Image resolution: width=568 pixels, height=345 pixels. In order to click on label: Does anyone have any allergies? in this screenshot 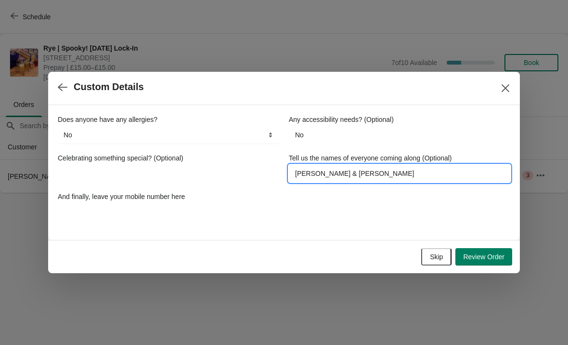, I will do `click(107, 119)`.